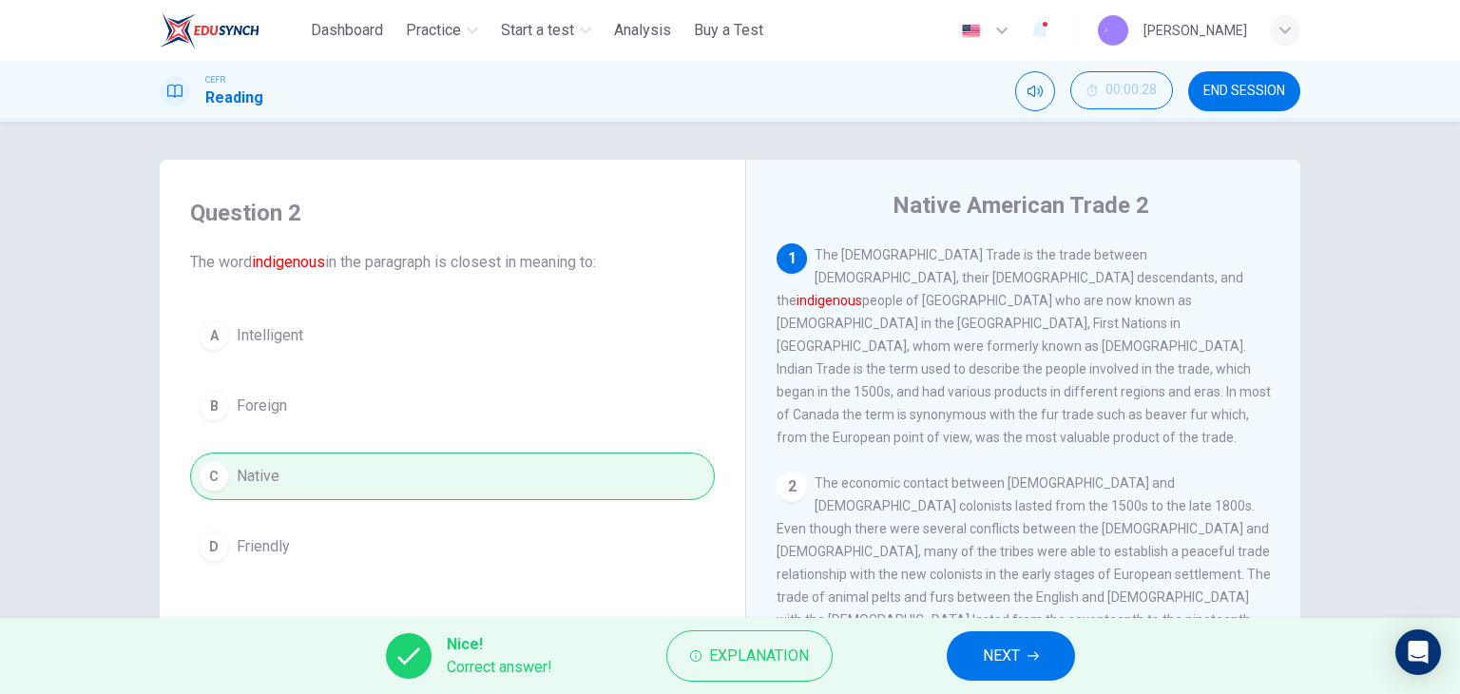 The width and height of the screenshot is (1460, 694). What do you see at coordinates (215, 80) in the screenshot?
I see `span: CEFR` at bounding box center [215, 80].